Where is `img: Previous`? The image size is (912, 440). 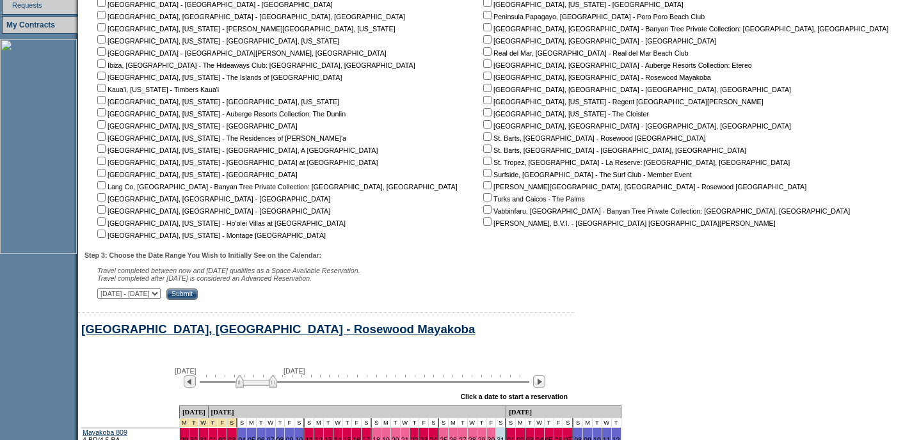 img: Previous is located at coordinates (189, 381).